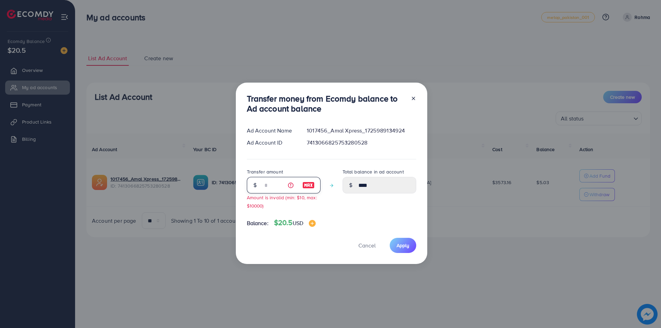 The image size is (661, 328). Describe the element at coordinates (373, 172) in the screenshot. I see `label: Total balance in ad account` at that location.